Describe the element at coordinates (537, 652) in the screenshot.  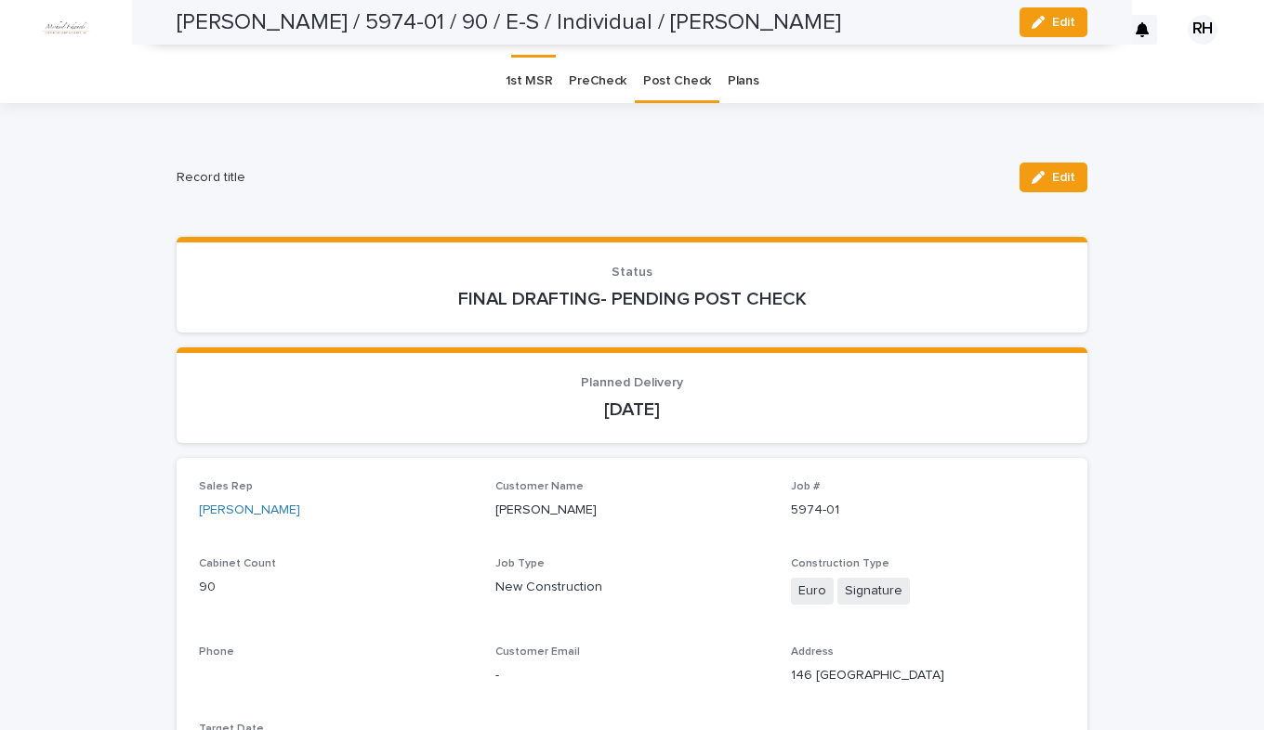
I see `span: Customer Email` at that location.